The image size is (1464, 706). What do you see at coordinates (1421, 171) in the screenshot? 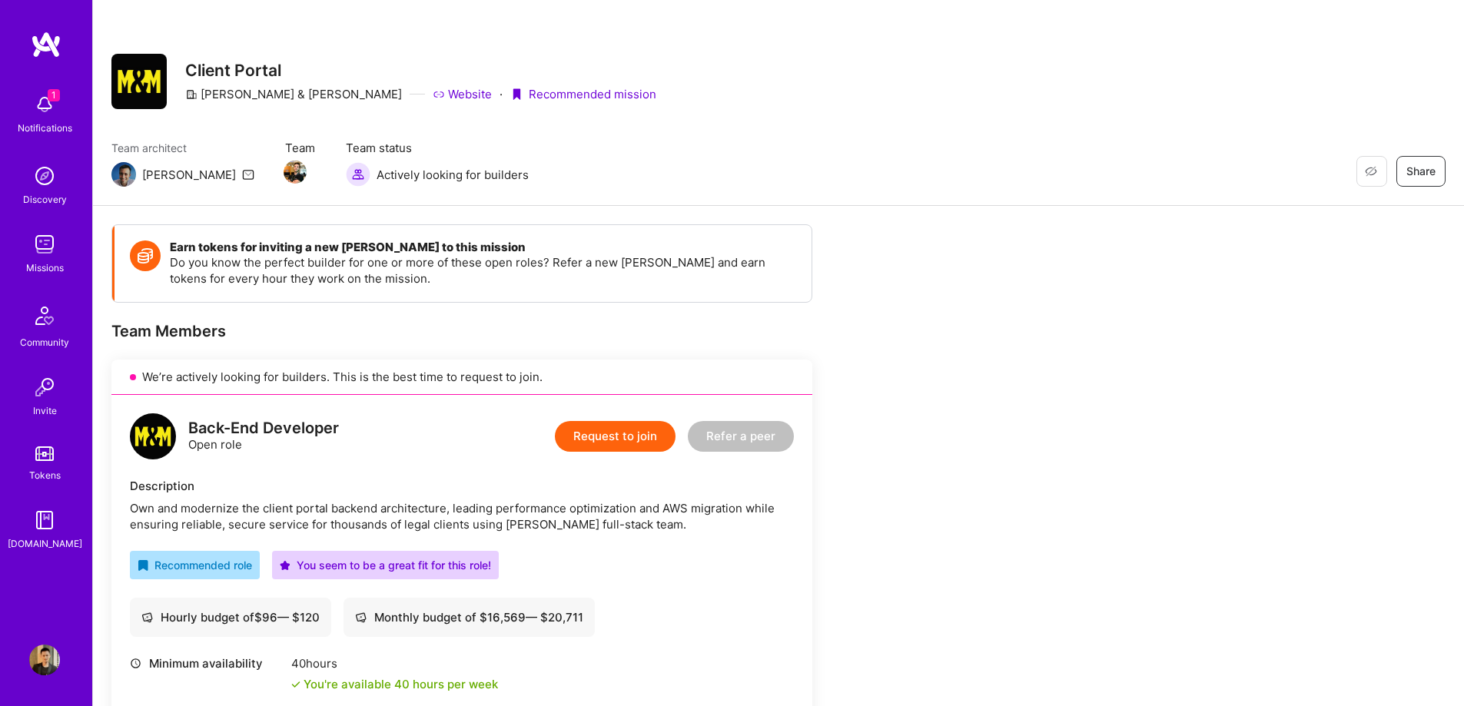
I see `span: Share` at bounding box center [1421, 171].